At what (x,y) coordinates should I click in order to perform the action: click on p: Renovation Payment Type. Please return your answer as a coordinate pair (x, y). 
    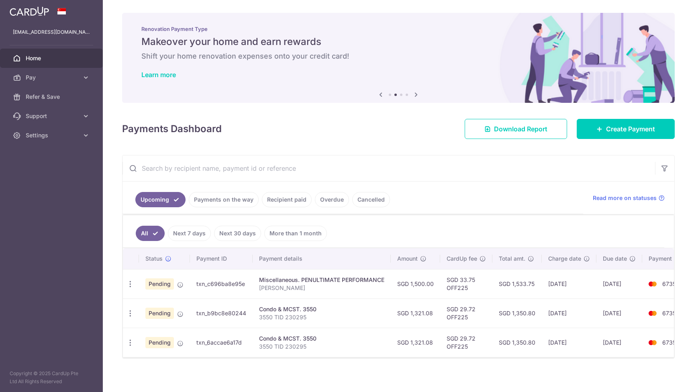
    Looking at the image, I should click on (398, 29).